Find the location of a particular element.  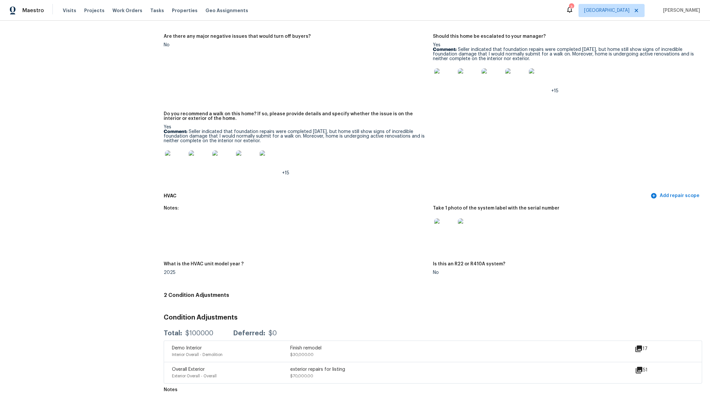

span: Exterior Overall - Overall is located at coordinates (194, 376).